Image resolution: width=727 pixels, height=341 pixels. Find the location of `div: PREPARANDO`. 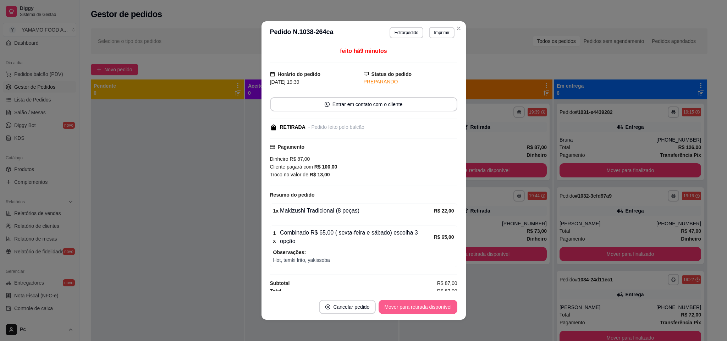

div: PREPARANDO is located at coordinates (411, 82).